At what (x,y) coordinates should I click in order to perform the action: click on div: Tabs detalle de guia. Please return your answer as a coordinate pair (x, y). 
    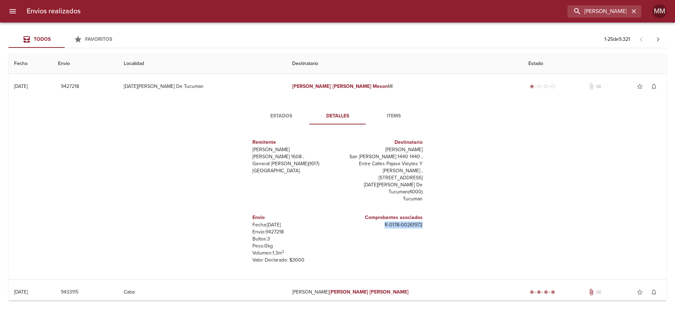
    Looking at the image, I should click on (337, 116).